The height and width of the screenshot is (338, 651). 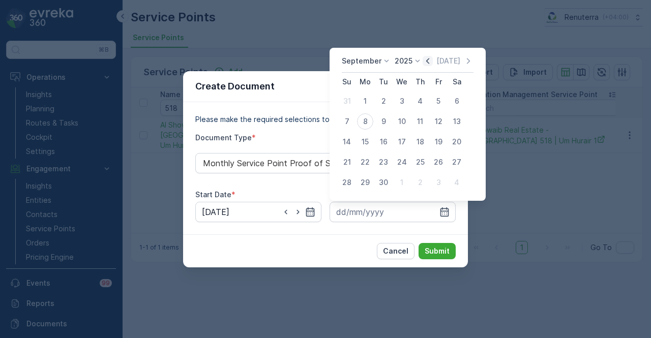 What do you see at coordinates (326, 120) in the screenshot?
I see `p: Please make the required selections to create your document.` at bounding box center [326, 120].